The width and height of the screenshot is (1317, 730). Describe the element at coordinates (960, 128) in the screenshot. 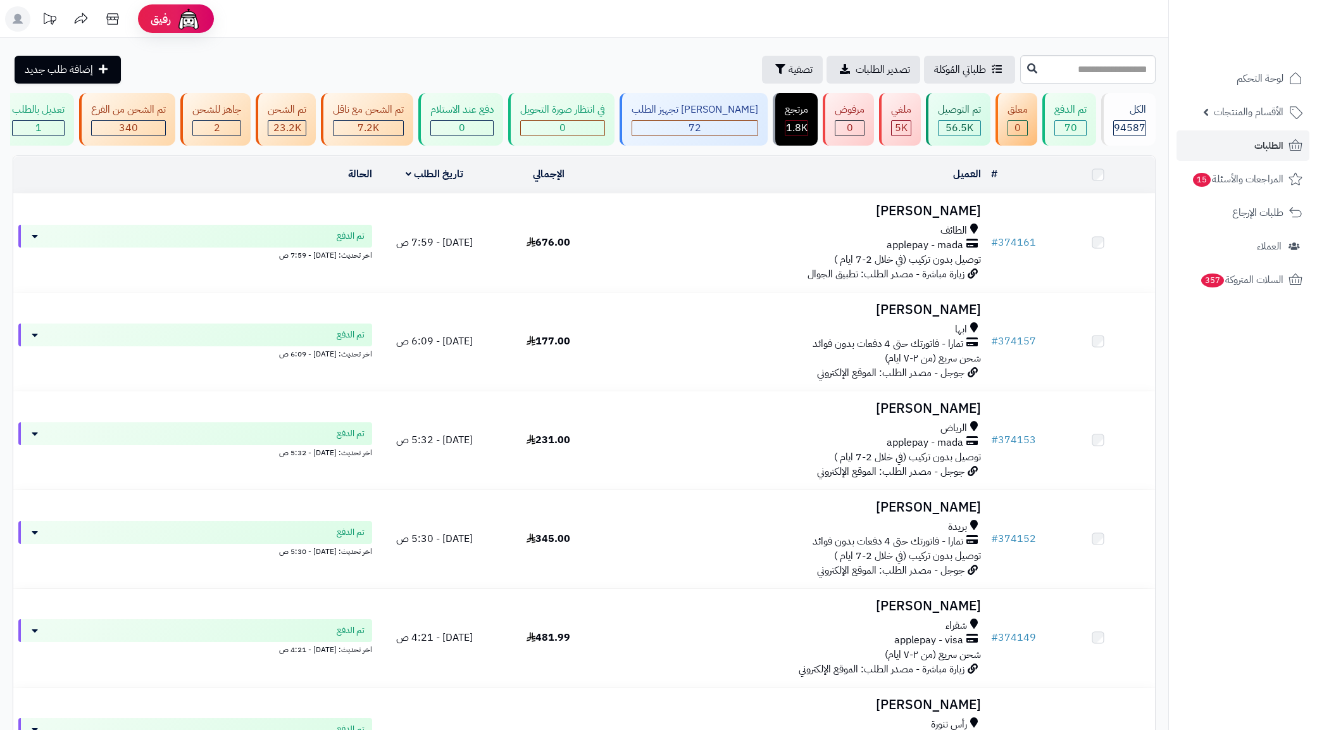

I see `div: 56533` at that location.